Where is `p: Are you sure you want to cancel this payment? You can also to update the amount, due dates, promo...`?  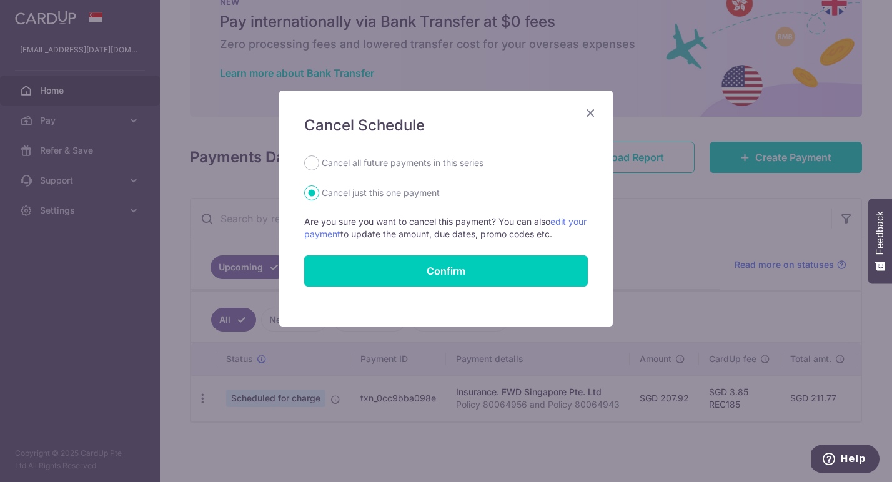 p: Are you sure you want to cancel this payment? You can also to update the amount, due dates, promo... is located at coordinates (446, 228).